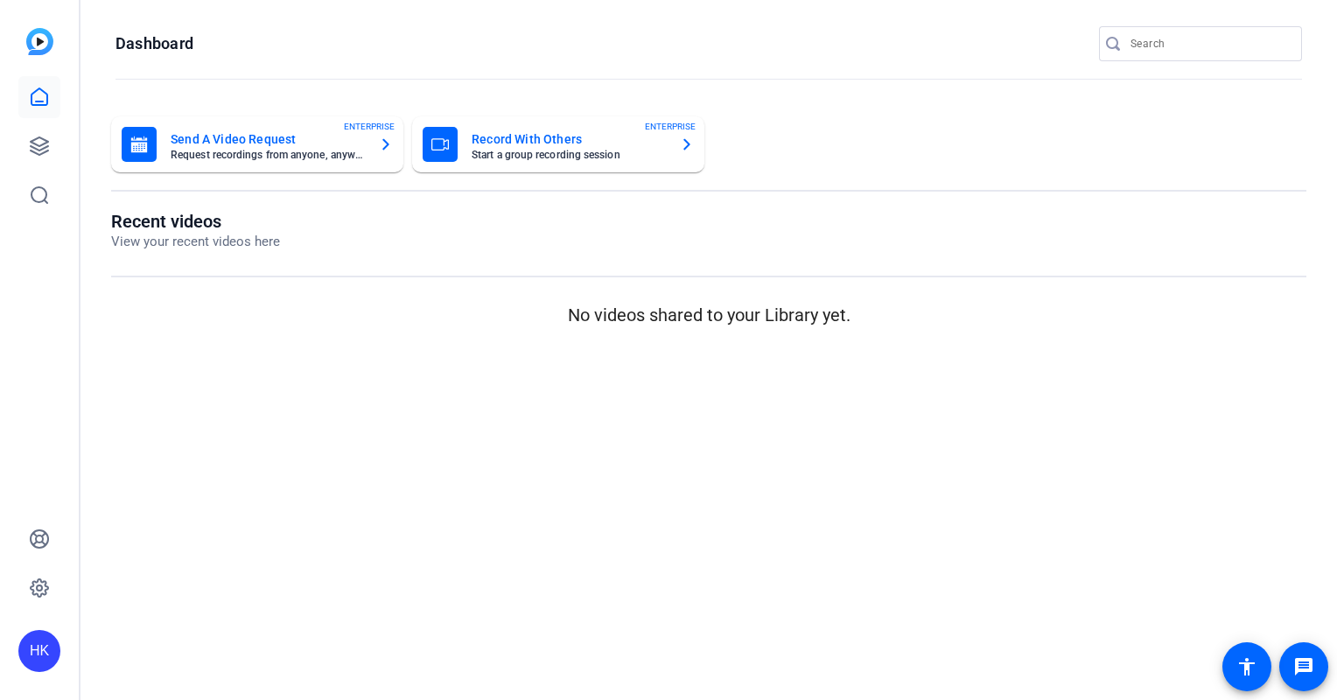  I want to click on div: HK, so click(39, 651).